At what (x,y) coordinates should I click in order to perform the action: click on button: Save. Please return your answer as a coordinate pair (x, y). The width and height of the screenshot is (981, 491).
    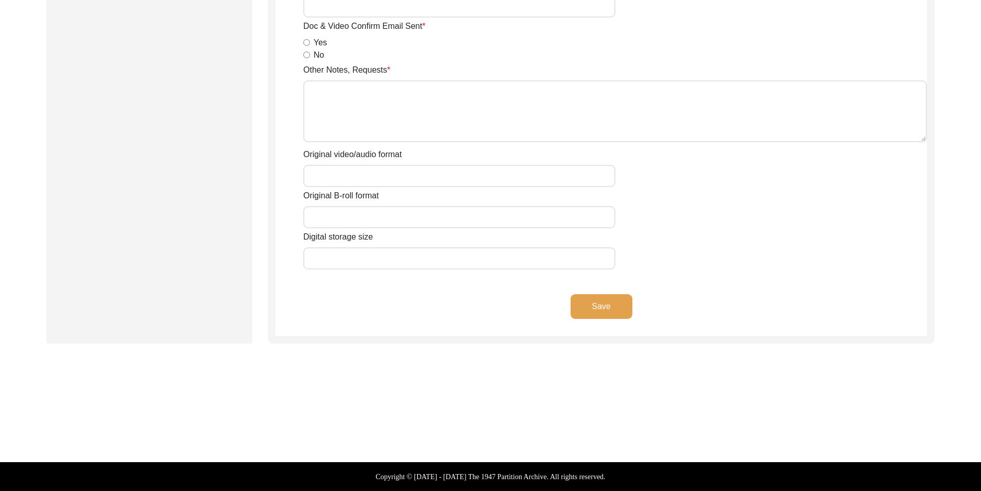
    Looking at the image, I should click on (601, 306).